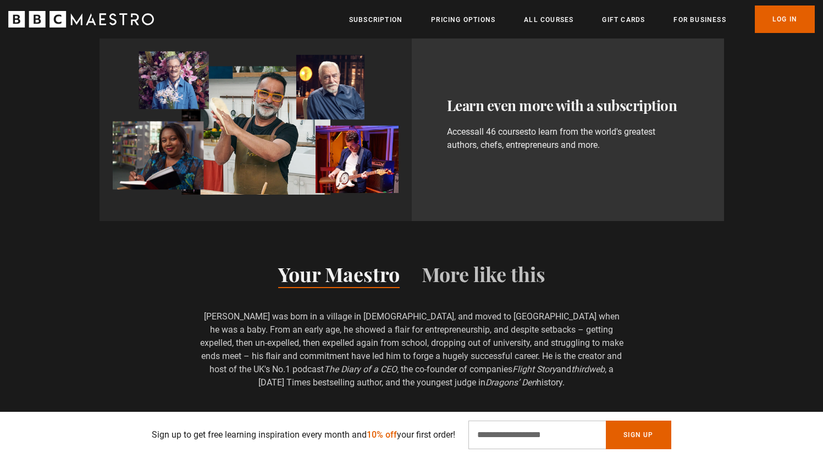  What do you see at coordinates (81, 19) in the screenshot?
I see `svg: BBC Maestro` at bounding box center [81, 19].